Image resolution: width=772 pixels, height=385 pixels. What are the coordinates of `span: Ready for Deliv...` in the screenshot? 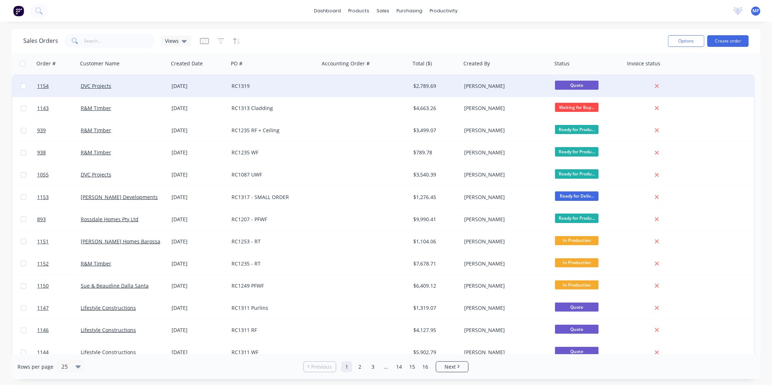 It's located at (577, 196).